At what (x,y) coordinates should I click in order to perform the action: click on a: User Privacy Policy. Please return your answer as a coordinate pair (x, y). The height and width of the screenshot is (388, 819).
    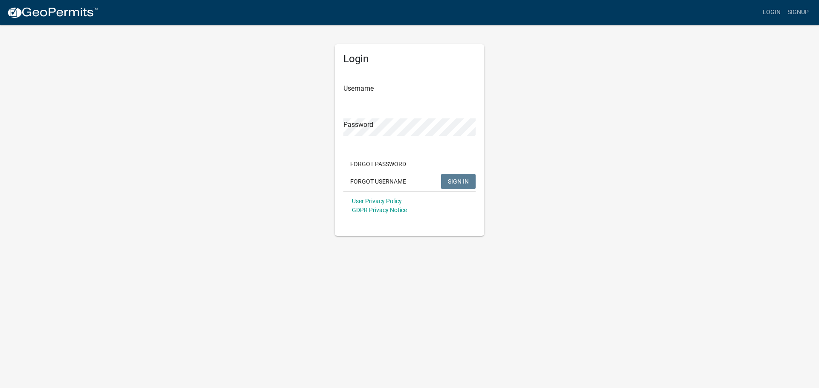
    Looking at the image, I should click on (377, 201).